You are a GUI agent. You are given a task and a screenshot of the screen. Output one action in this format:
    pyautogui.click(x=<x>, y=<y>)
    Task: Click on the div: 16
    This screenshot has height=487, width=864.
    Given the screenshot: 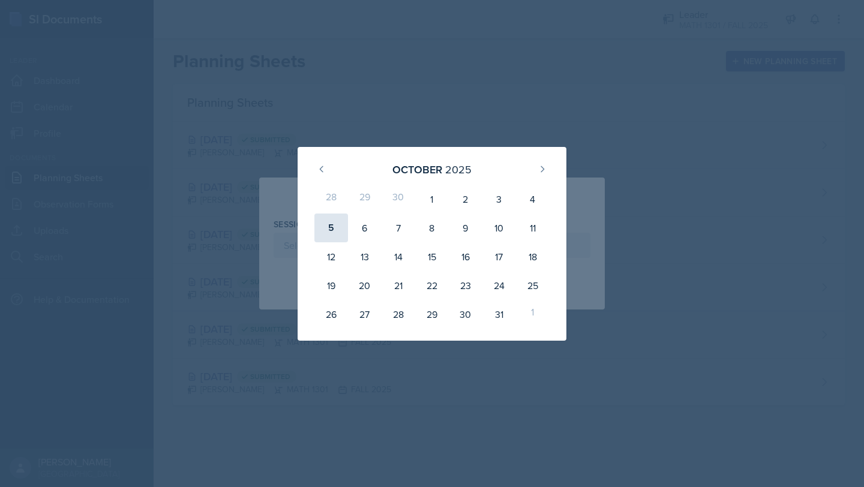 What is the action you would take?
    pyautogui.click(x=466, y=257)
    